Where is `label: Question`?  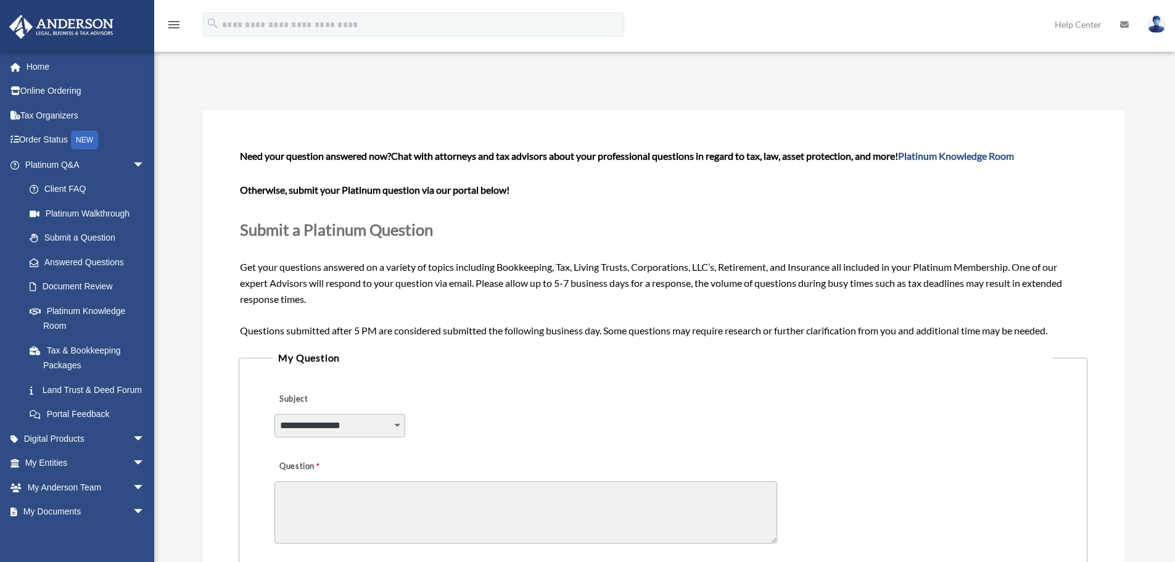 label: Question is located at coordinates (322, 467).